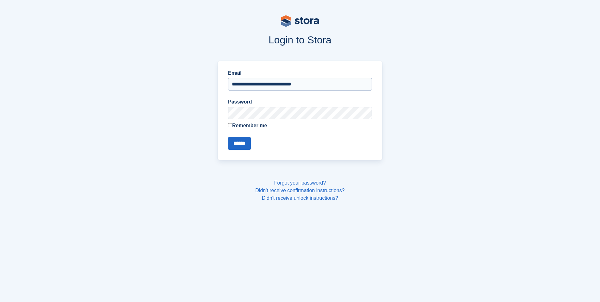 The width and height of the screenshot is (600, 302). What do you see at coordinates (230, 125) in the screenshot?
I see `input: Remember me` at bounding box center [230, 125].